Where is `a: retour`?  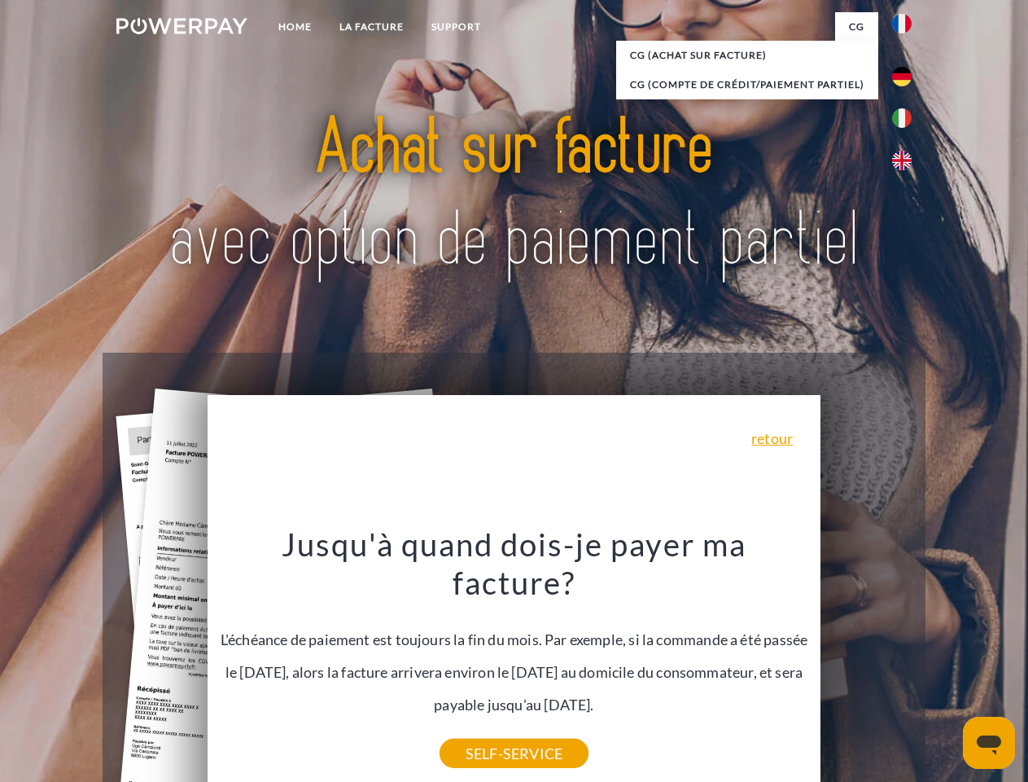 a: retour is located at coordinates (772, 438).